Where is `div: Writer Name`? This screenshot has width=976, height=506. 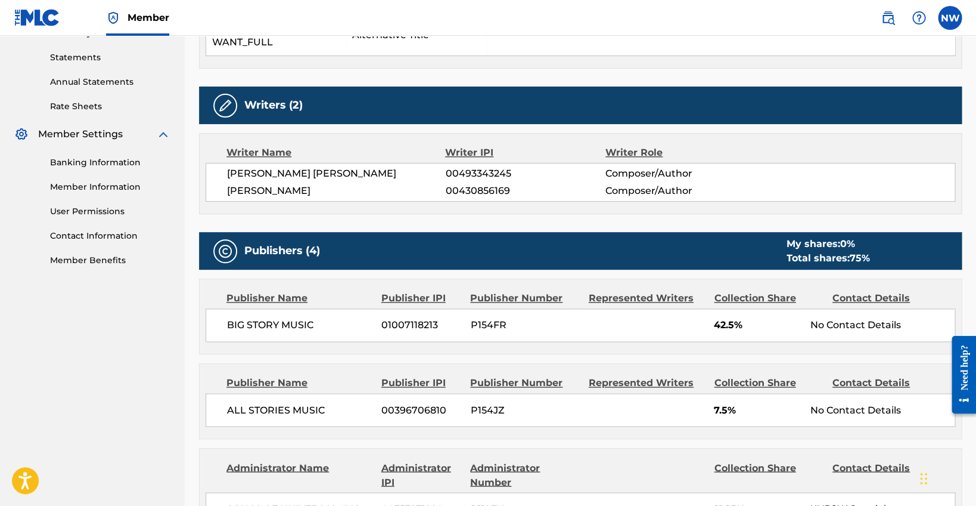
div: Writer Name is located at coordinates (336, 153).